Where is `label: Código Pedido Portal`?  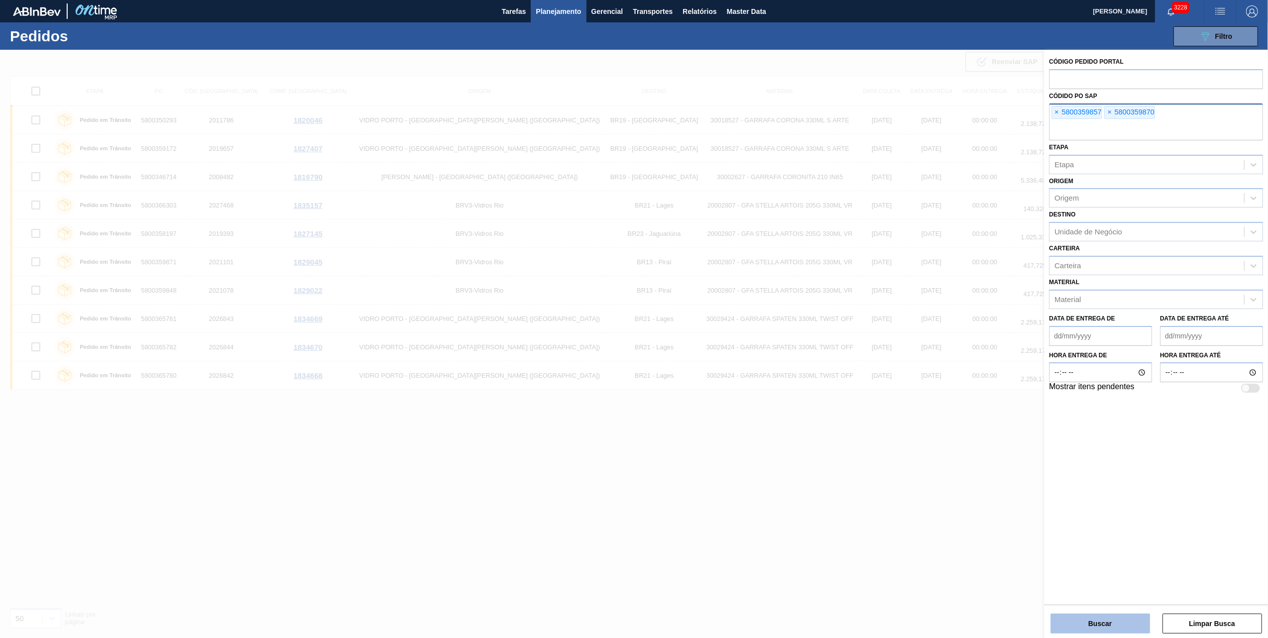 label: Código Pedido Portal is located at coordinates (1086, 62).